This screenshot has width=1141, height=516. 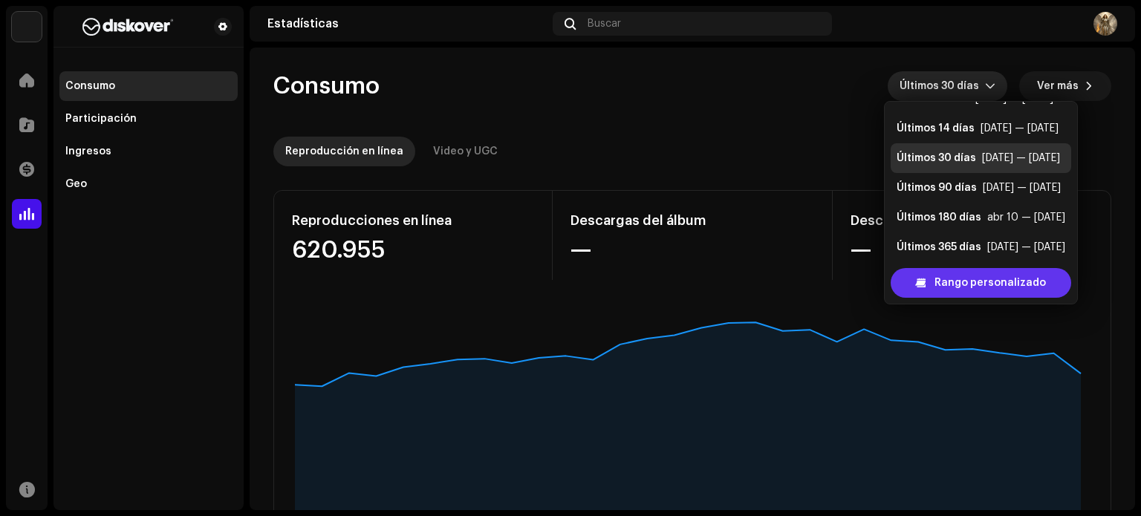 I want to click on img: 297a105e-aa6c-4183-9ff4-27133c00f2e2, so click(x=27, y=27).